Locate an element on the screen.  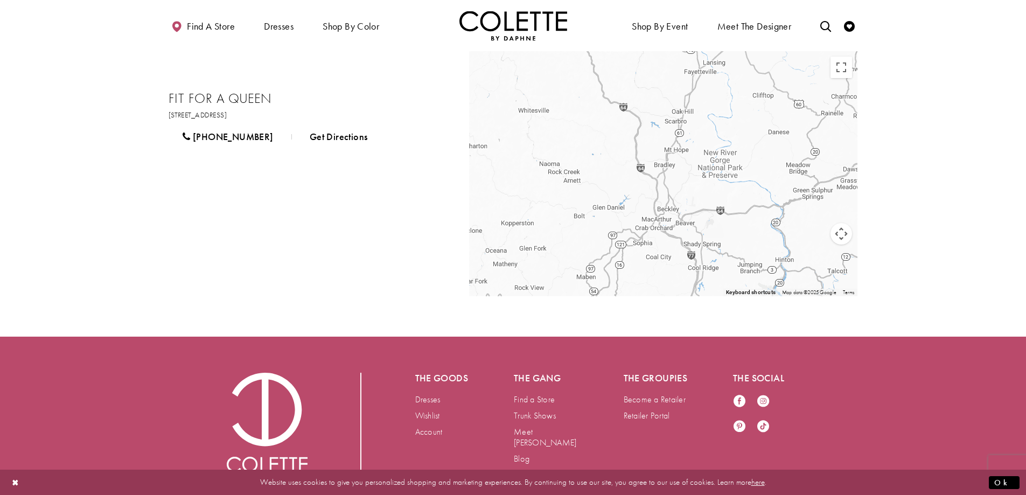
button: Submit Dialog is located at coordinates (1004, 482).